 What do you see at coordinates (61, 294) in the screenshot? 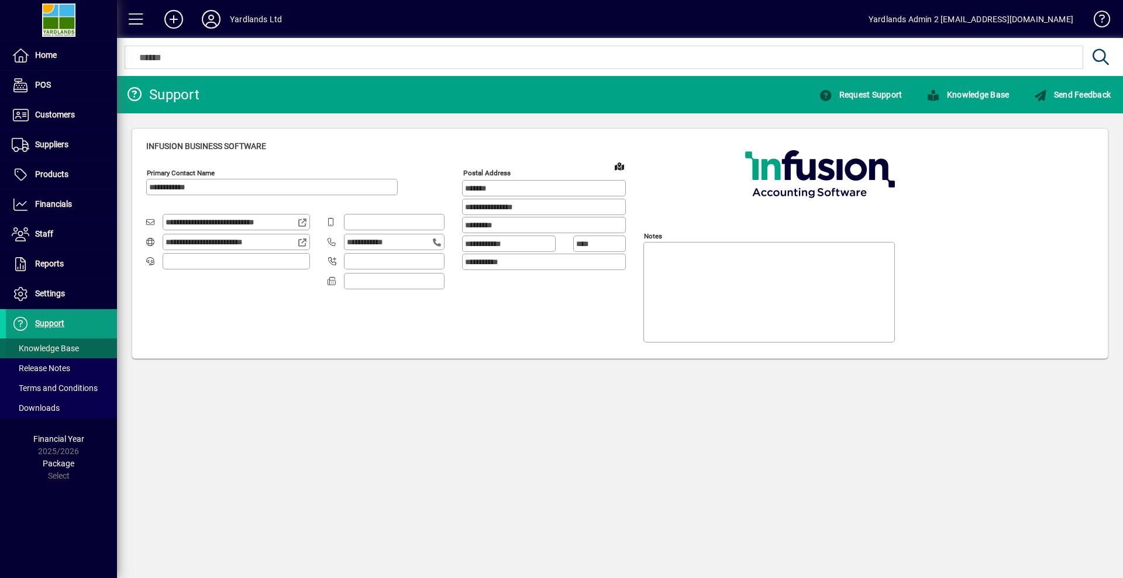
I see `a: Settings` at bounding box center [61, 294].